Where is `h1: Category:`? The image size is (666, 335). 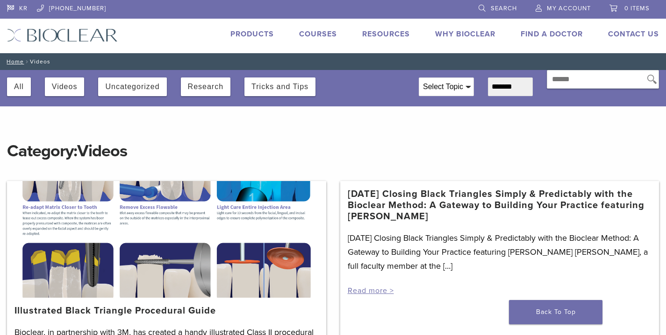 h1: Category: is located at coordinates (333, 142).